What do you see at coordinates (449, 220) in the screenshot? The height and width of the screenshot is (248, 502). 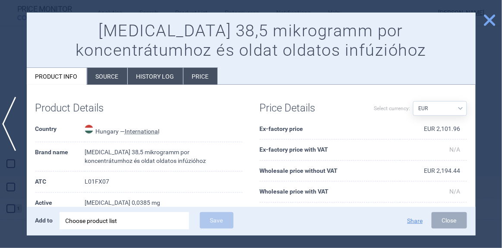 I see `button: Close` at bounding box center [449, 220].